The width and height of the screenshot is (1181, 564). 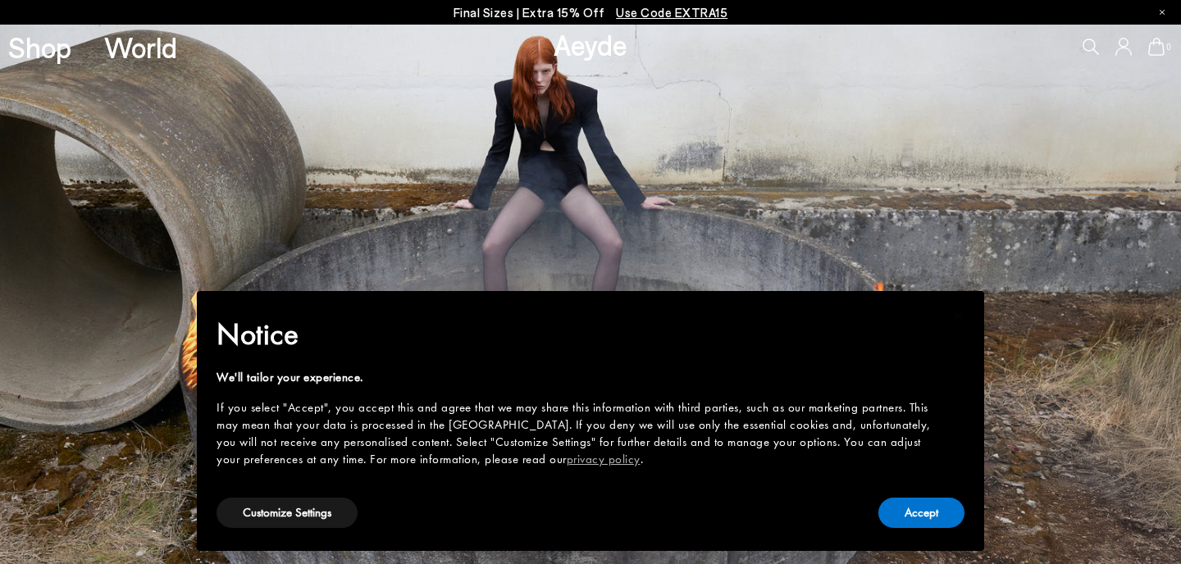 What do you see at coordinates (672, 12) in the screenshot?
I see `span: Navigate to /collections/ss25-final-sizes` at bounding box center [672, 12].